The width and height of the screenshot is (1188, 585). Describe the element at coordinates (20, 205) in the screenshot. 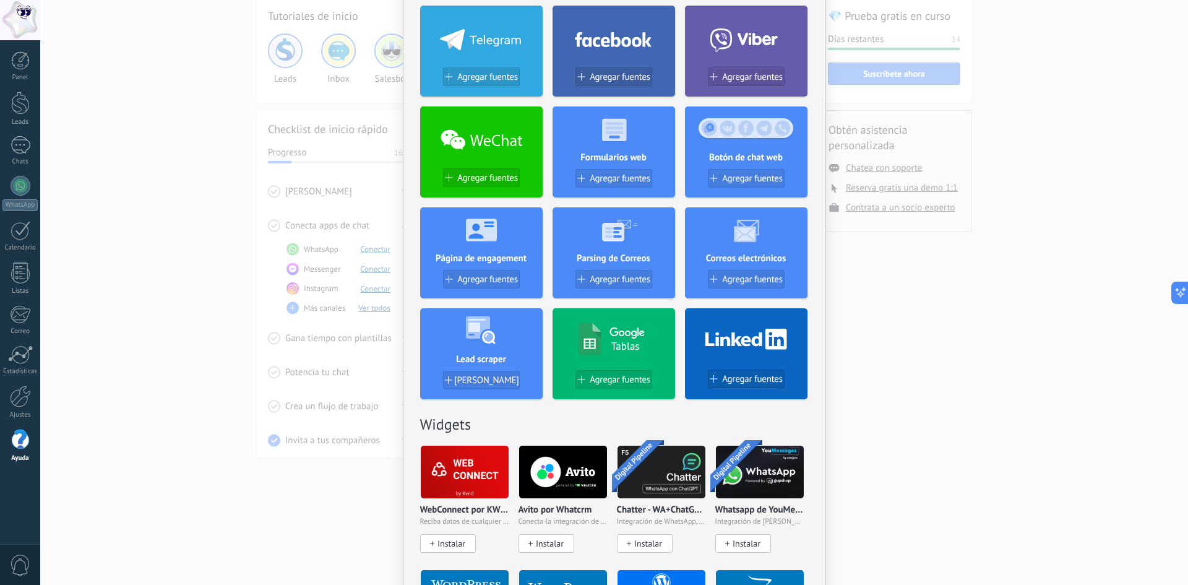

I see `div: WhatsApp` at that location.